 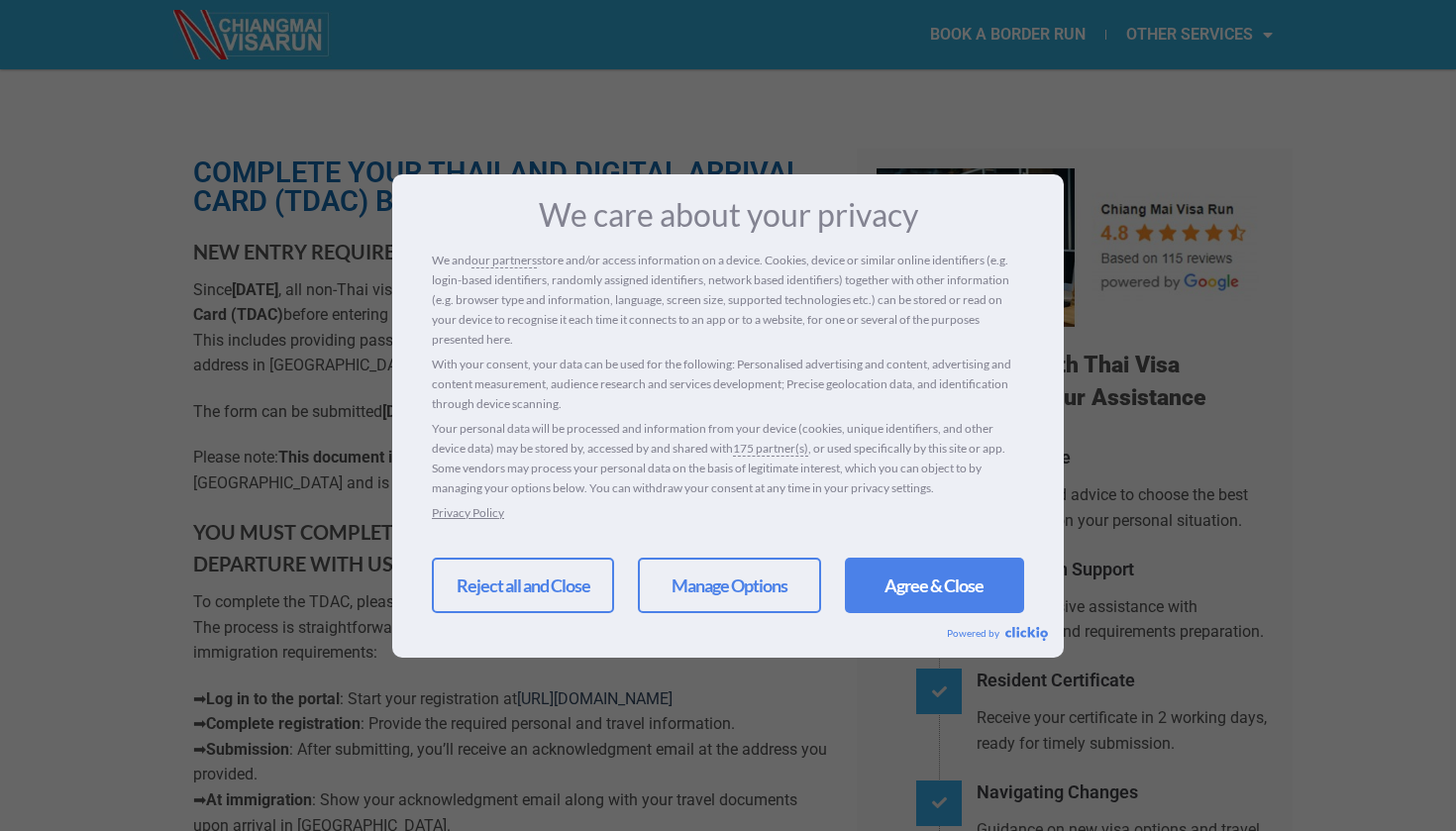 I want to click on a: our partners, so click(x=504, y=260).